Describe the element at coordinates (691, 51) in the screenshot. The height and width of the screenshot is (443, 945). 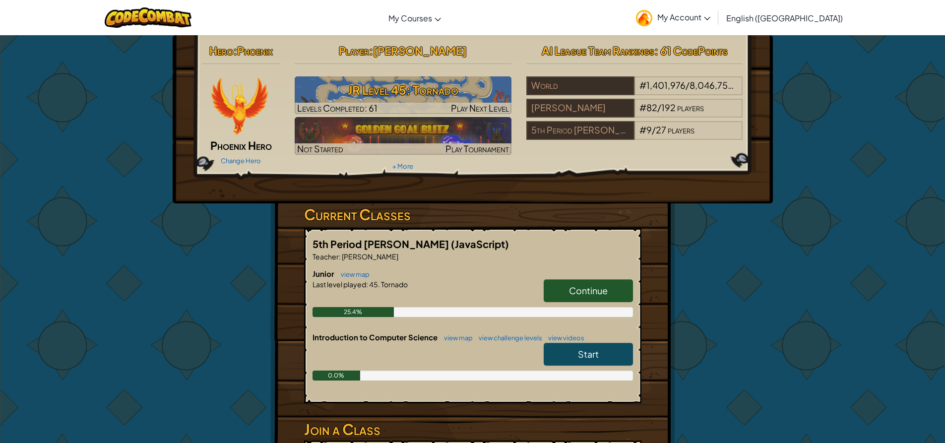
I see `span: : 61 CodePoints` at that location.